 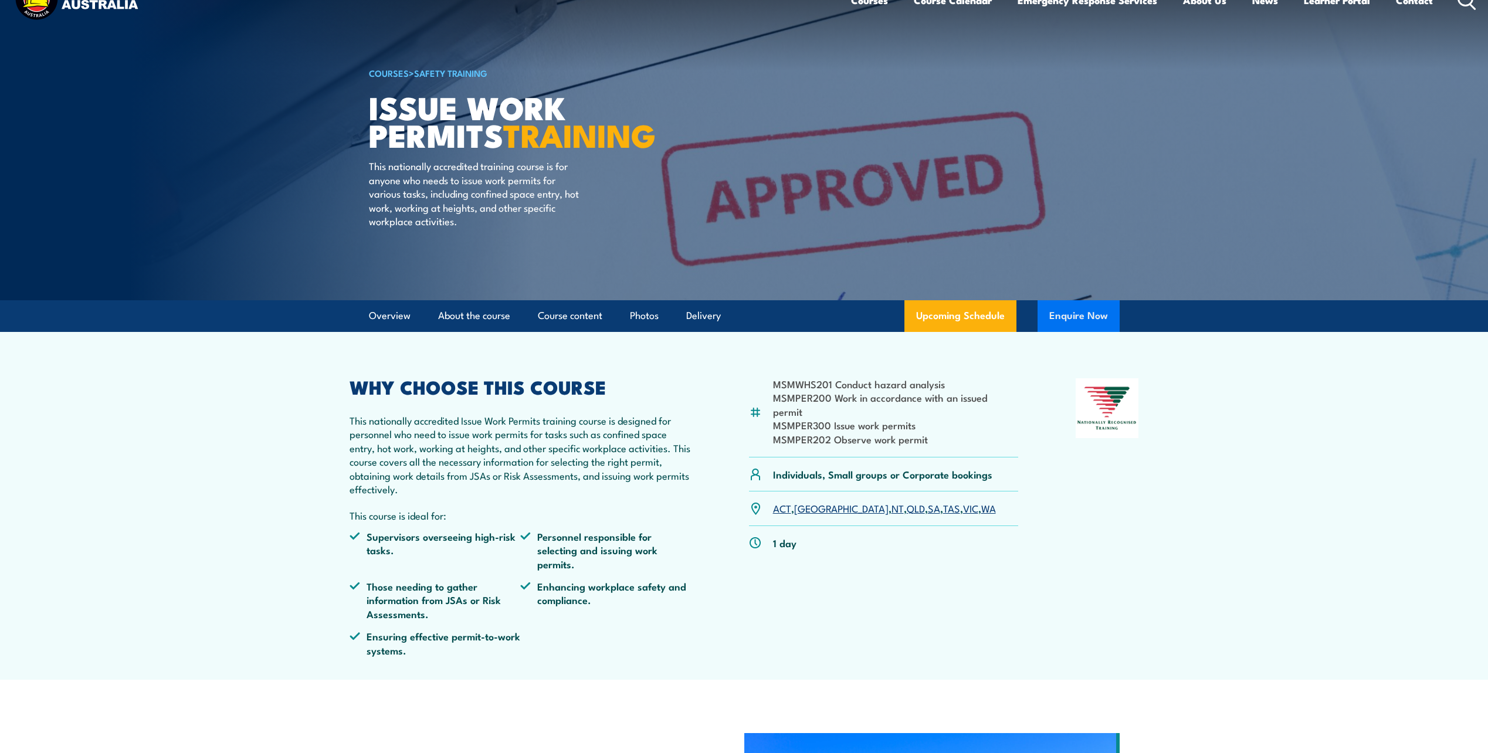 What do you see at coordinates (435, 550) in the screenshot?
I see `li: Supervisors overseeing high-risk tasks.` at bounding box center [435, 550].